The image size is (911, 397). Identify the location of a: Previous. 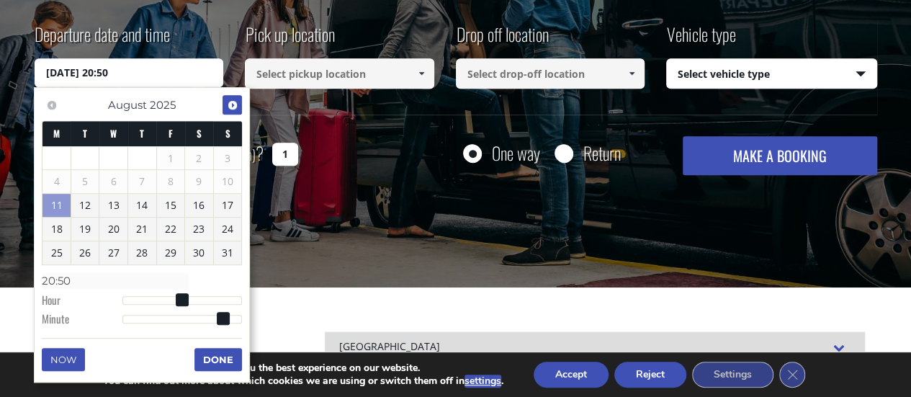
(51, 104).